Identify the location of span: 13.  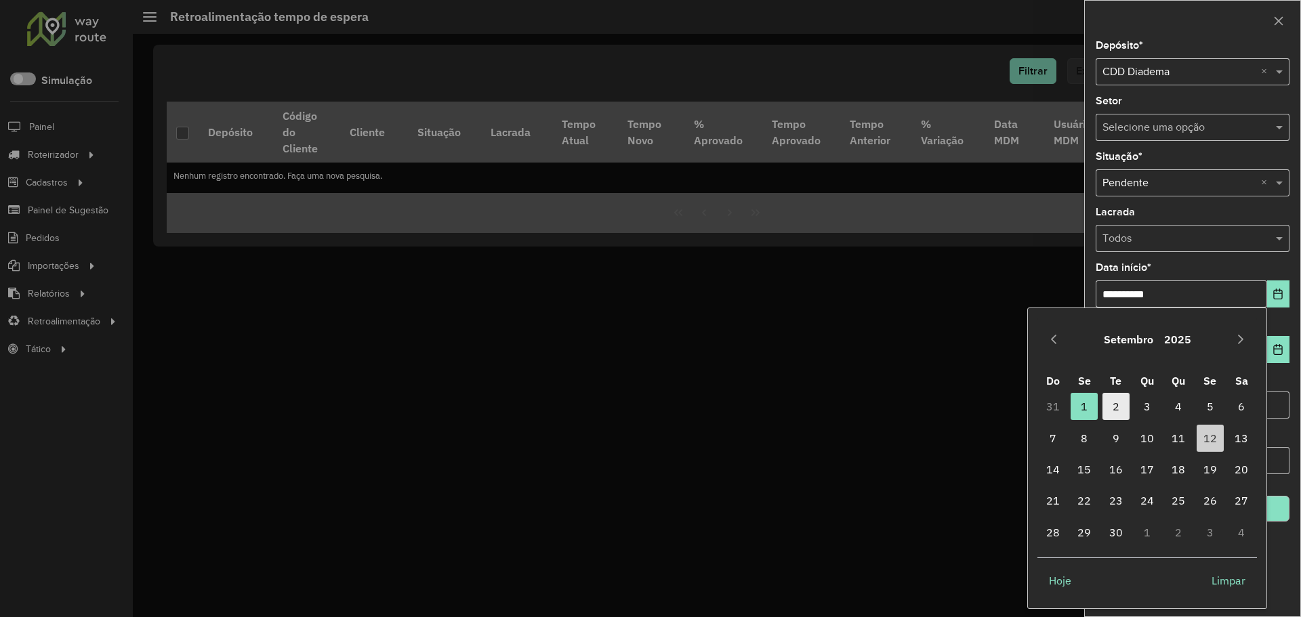
(1241, 438).